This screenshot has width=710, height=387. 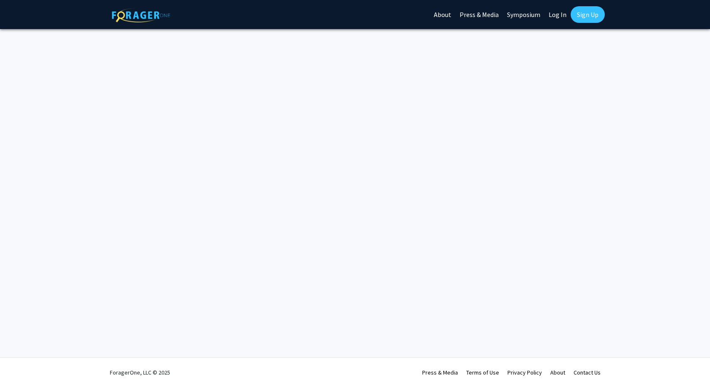 I want to click on img: ForagerOne Logo, so click(x=141, y=15).